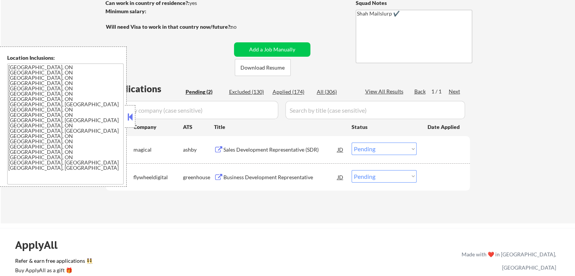 The image size is (575, 276). What do you see at coordinates (40, 245) in the screenshot?
I see `div: ApplyAll` at bounding box center [40, 245].